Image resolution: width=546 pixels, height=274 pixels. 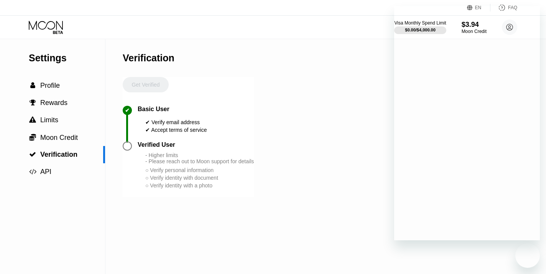 I want to click on span: Verification, so click(x=59, y=154).